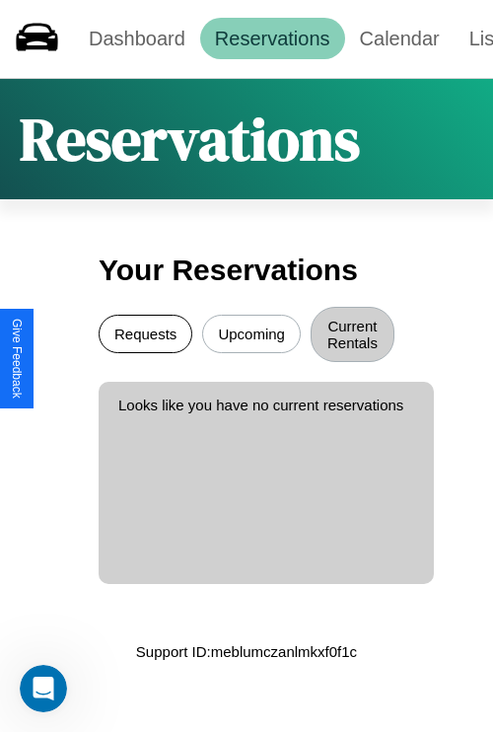 The height and width of the screenshot is (732, 493). What do you see at coordinates (189, 139) in the screenshot?
I see `h1: Reservations` at bounding box center [189, 139].